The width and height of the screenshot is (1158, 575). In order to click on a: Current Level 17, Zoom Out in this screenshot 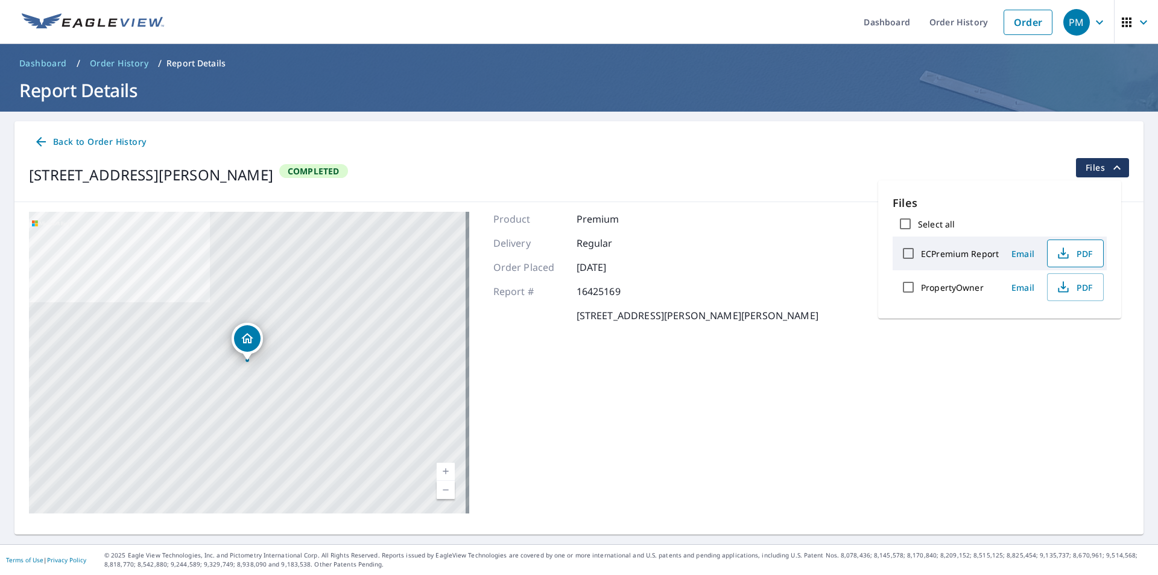, I will do `click(446, 490)`.